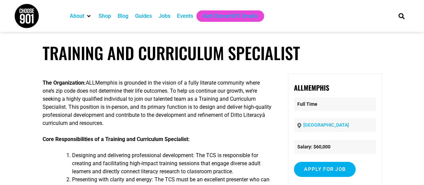 The height and width of the screenshot is (185, 424). I want to click on a: Shop, so click(105, 16).